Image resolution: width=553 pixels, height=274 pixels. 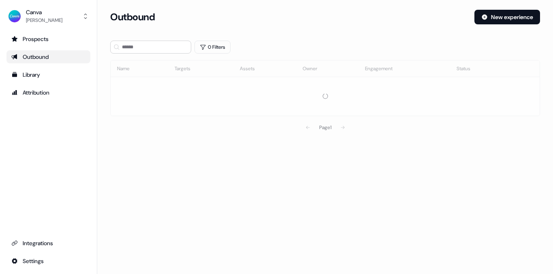 I want to click on a: Go to attribution, so click(x=48, y=92).